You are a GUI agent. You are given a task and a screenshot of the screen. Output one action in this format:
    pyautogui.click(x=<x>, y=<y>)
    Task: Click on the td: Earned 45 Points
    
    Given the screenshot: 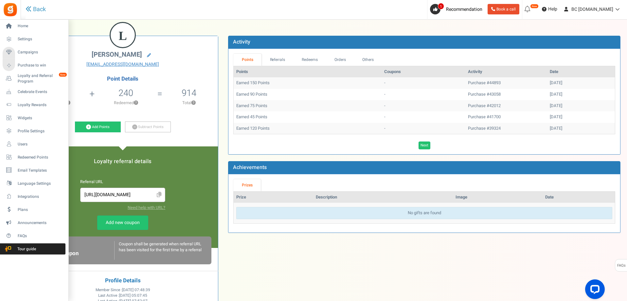 What is the action you would take?
    pyautogui.click(x=308, y=117)
    